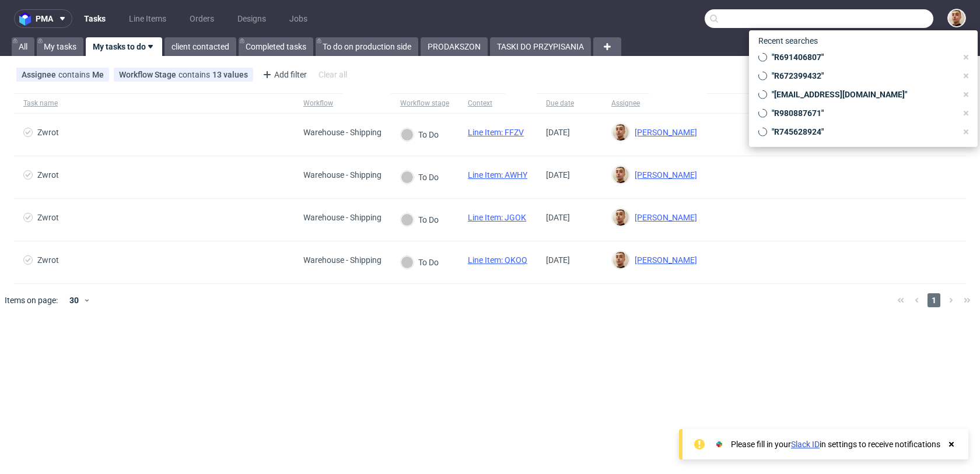  What do you see at coordinates (720, 445) in the screenshot?
I see `img: Slack` at bounding box center [720, 445].